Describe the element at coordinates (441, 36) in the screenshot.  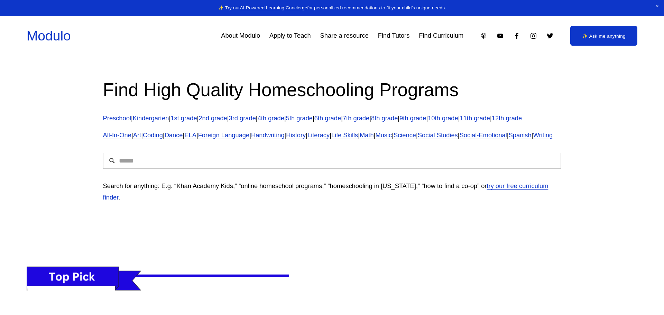
I see `a: Find Curriculum` at that location.